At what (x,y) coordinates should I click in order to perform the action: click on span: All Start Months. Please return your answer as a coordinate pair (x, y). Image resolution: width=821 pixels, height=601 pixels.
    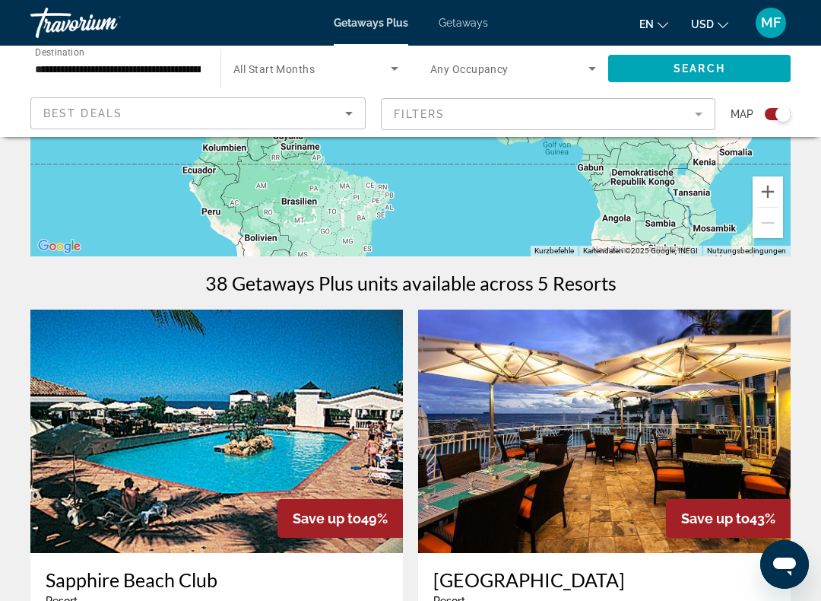
    Looking at the image, I should click on (274, 69).